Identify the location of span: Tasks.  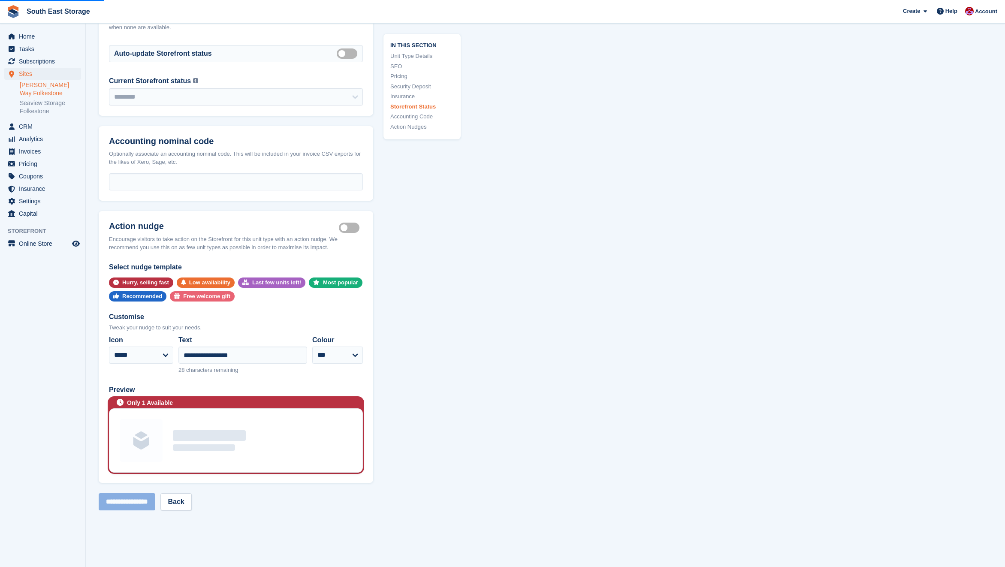
(45, 49).